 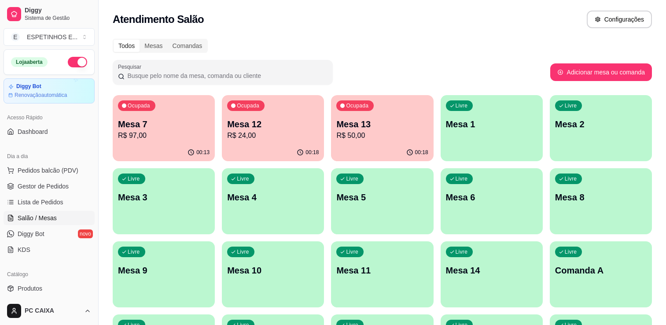 What do you see at coordinates (273, 128) in the screenshot?
I see `button: OcupadaMesa 12R$ 24,0000:18` at bounding box center [273, 128].